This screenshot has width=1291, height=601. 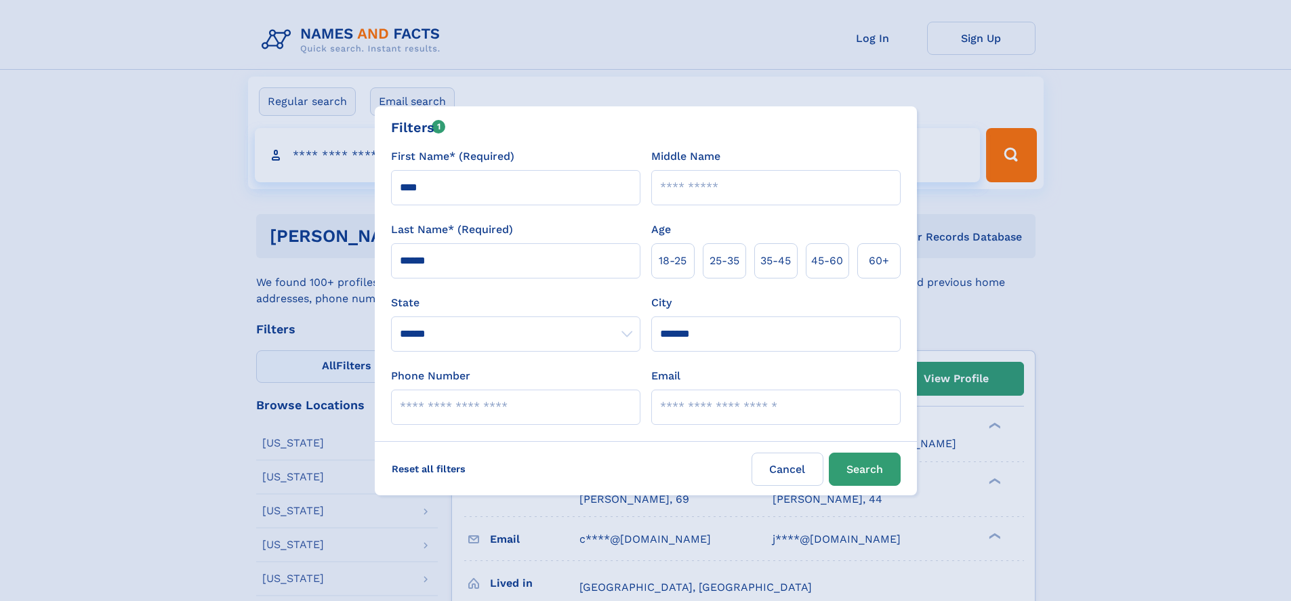 What do you see at coordinates (666, 376) in the screenshot?
I see `label: Email` at bounding box center [666, 376].